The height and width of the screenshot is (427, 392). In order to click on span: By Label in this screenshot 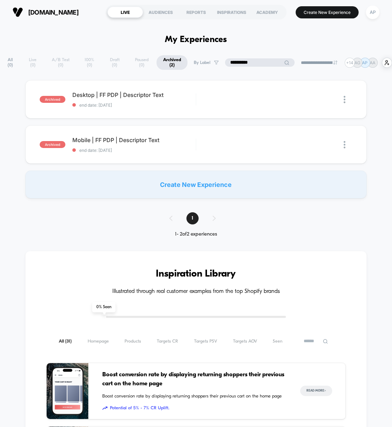, I will do `click(202, 63)`.